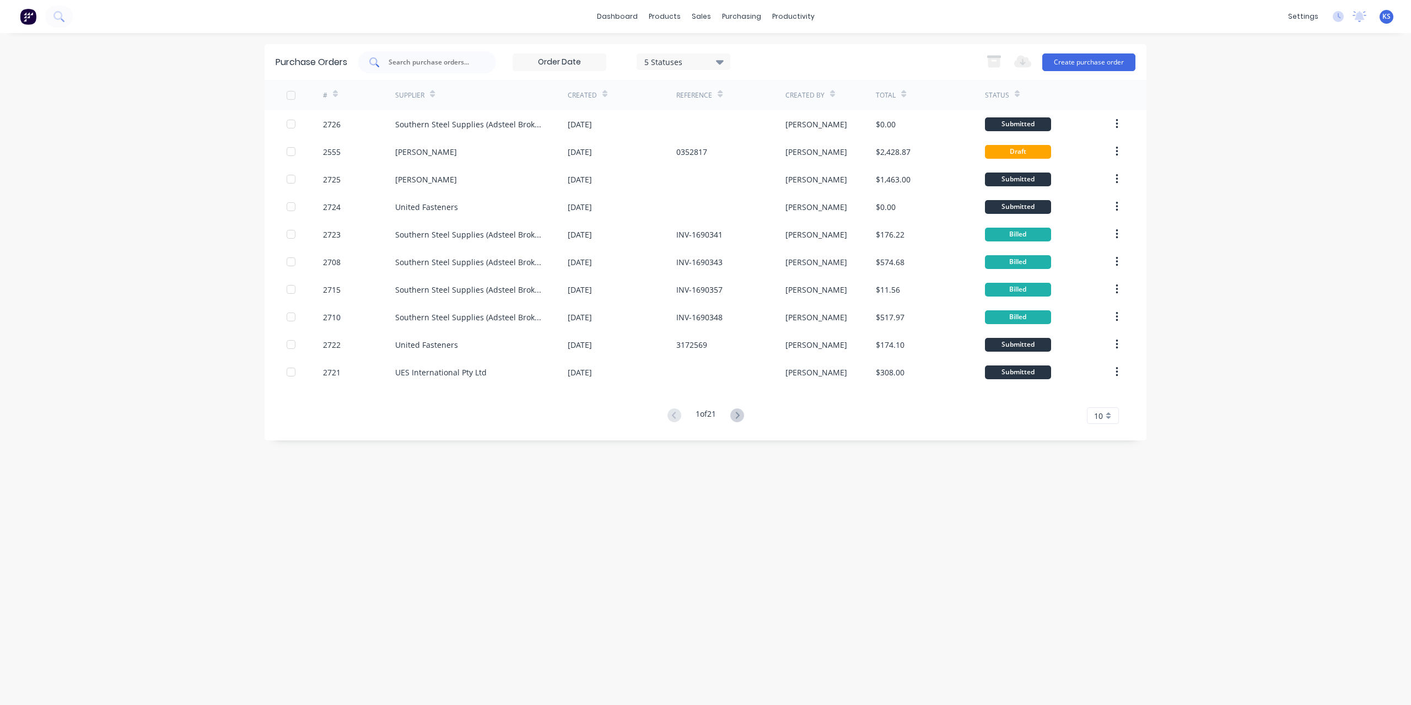 Image resolution: width=1411 pixels, height=705 pixels. Describe the element at coordinates (311, 62) in the screenshot. I see `div: Purchase Orders` at that location.